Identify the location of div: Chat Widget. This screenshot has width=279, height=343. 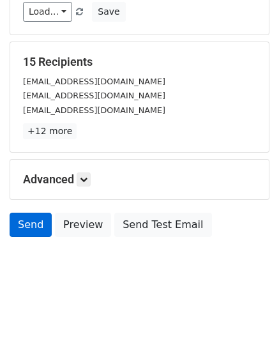
(247, 312).